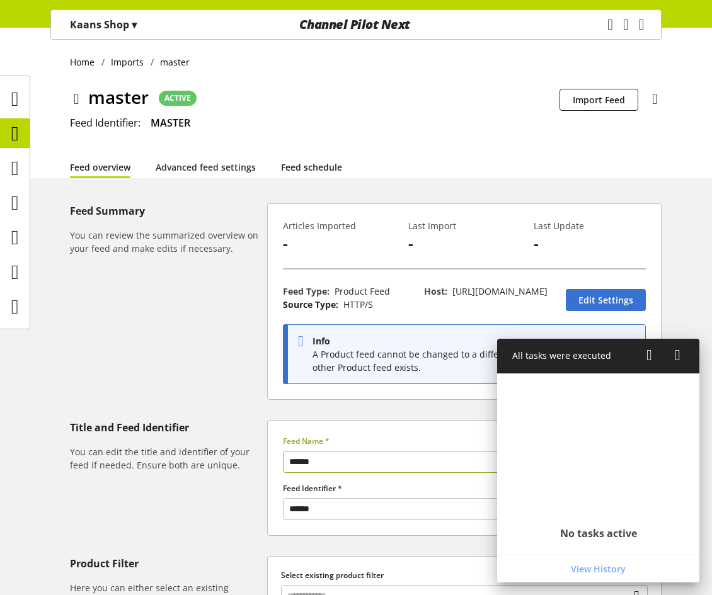 This screenshot has width=712, height=595. I want to click on p: Kaans Shop, so click(103, 25).